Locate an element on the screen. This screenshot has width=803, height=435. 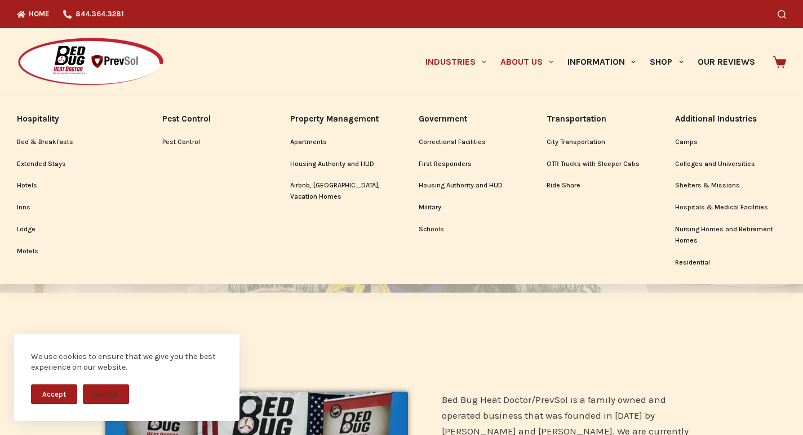
a: Nursing Homes and Retirement Homes is located at coordinates (731, 235).